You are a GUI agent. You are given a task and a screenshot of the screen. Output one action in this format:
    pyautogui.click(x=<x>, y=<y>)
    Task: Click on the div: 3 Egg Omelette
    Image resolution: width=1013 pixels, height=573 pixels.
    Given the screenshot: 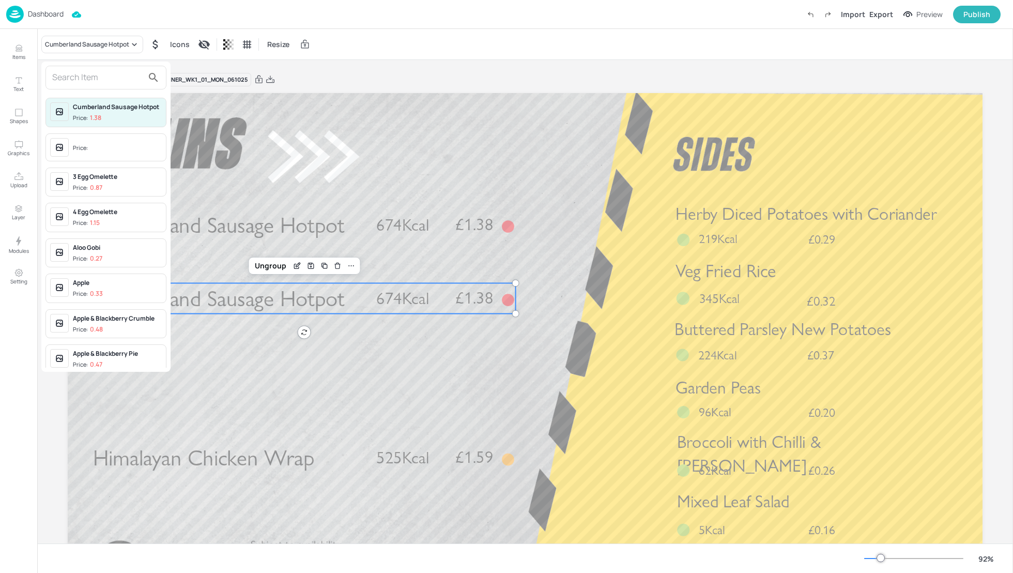 What is the action you would take?
    pyautogui.click(x=117, y=177)
    